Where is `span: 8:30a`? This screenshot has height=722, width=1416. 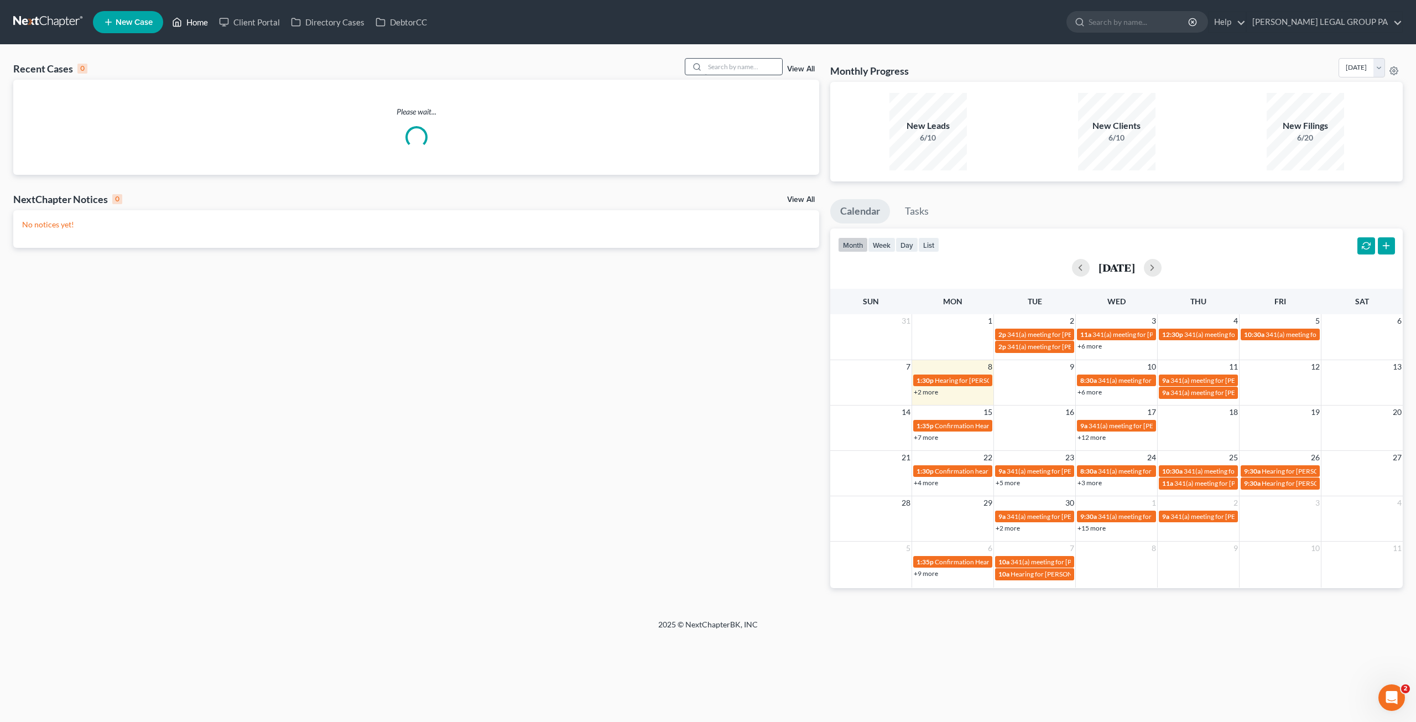 span: 8:30a is located at coordinates (1088, 380).